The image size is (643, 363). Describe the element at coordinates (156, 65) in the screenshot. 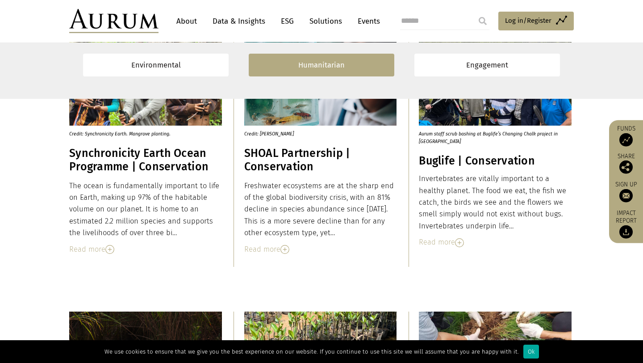

I see `a: Environmental` at that location.